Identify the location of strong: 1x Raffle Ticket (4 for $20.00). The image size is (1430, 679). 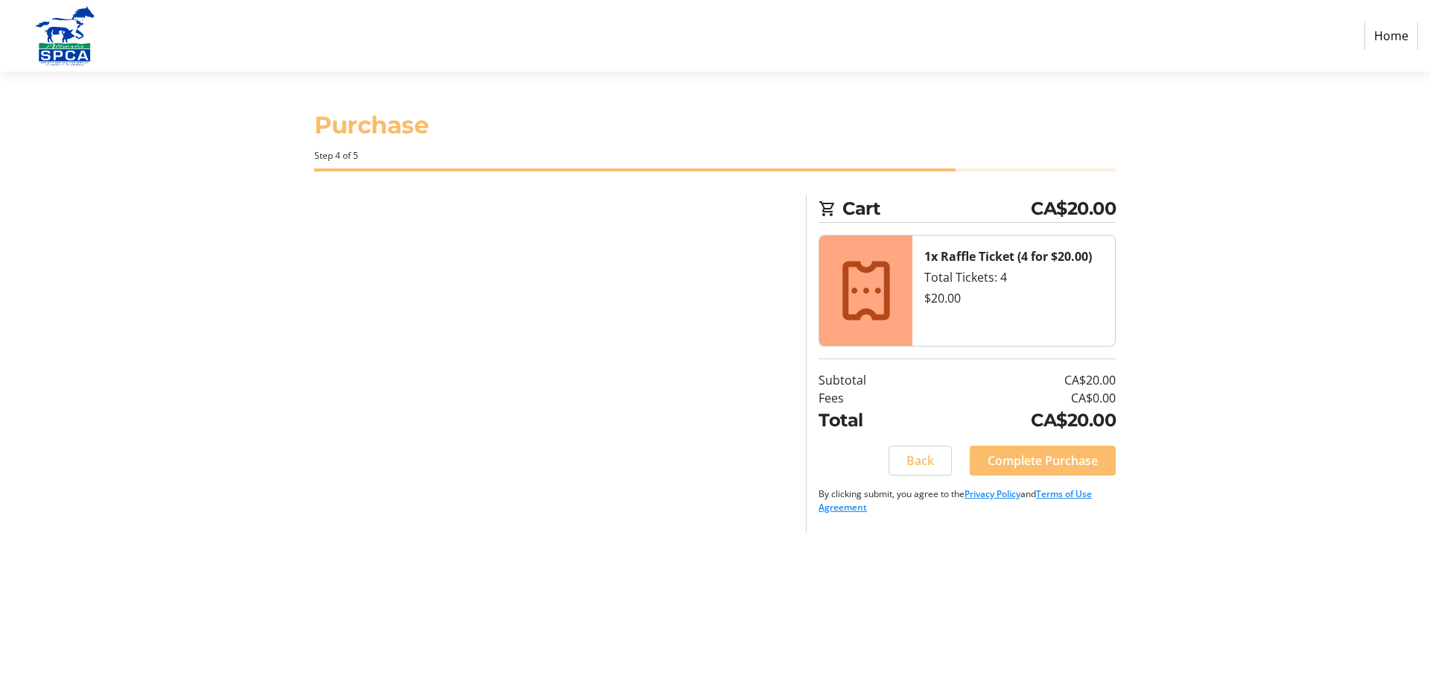
(1008, 256).